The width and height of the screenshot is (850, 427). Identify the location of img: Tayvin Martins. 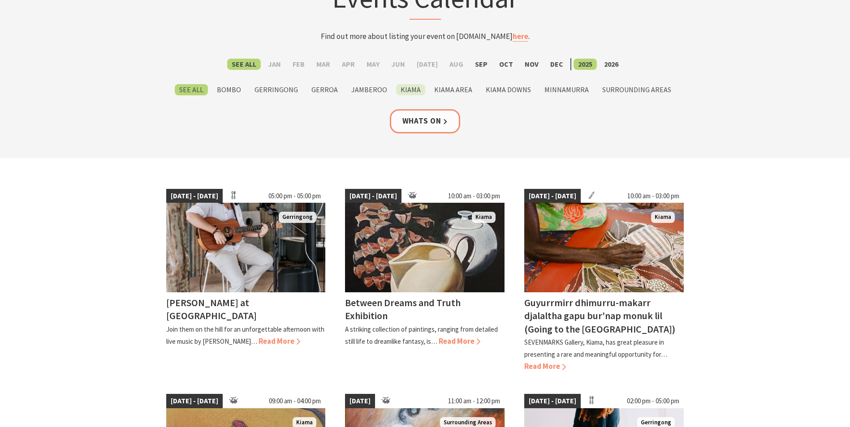
(246, 248).